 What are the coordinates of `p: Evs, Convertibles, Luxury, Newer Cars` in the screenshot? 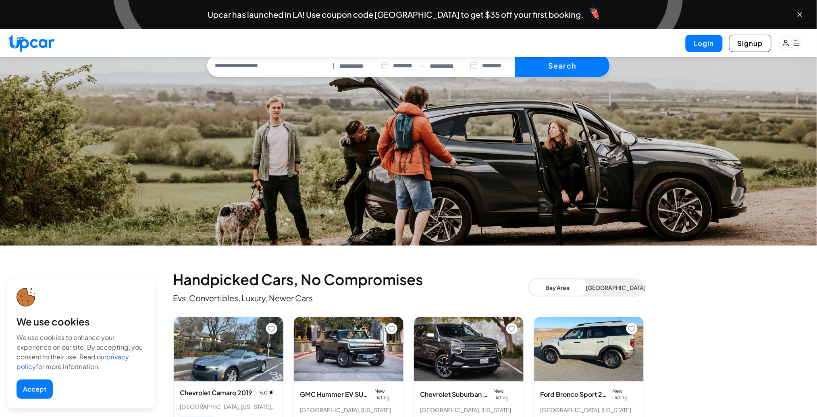 It's located at (350, 298).